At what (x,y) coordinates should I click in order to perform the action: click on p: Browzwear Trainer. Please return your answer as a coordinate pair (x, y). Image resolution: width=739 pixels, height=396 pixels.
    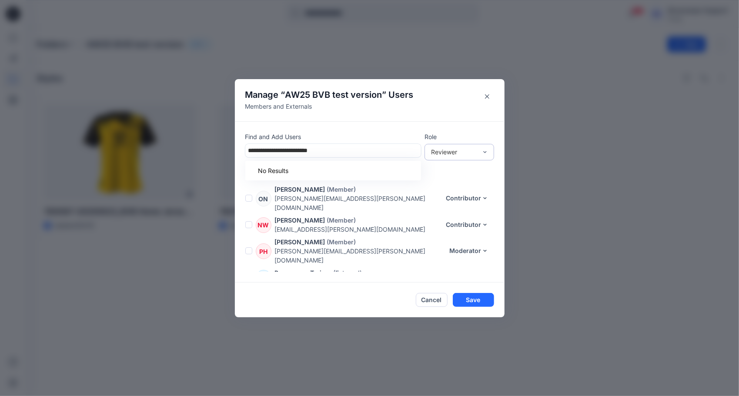
    Looking at the image, I should click on (303, 273).